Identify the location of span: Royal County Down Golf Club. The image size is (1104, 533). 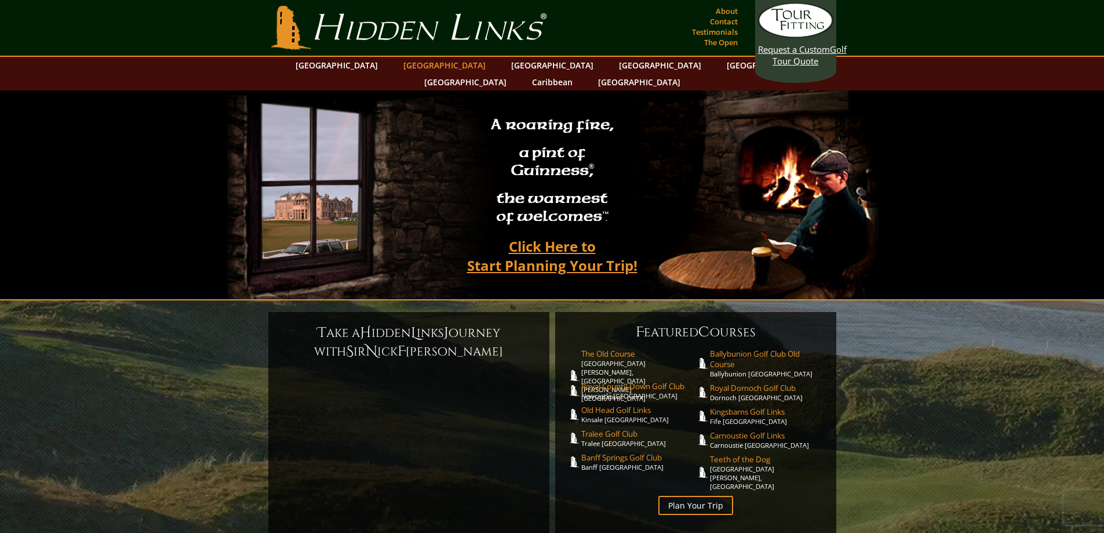
(639, 386).